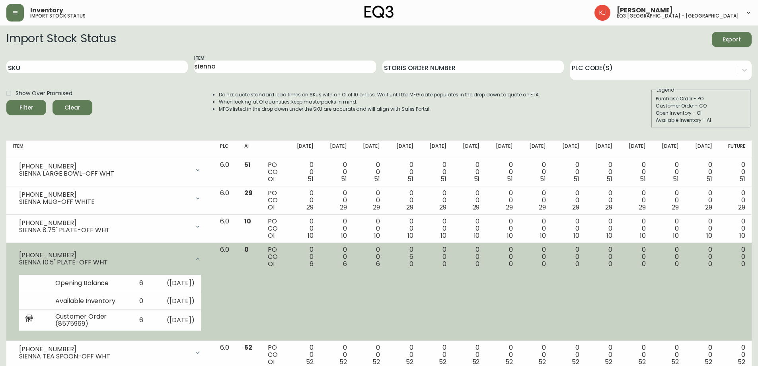 The height and width of the screenshot is (366, 758). I want to click on span: OI, so click(271, 264).